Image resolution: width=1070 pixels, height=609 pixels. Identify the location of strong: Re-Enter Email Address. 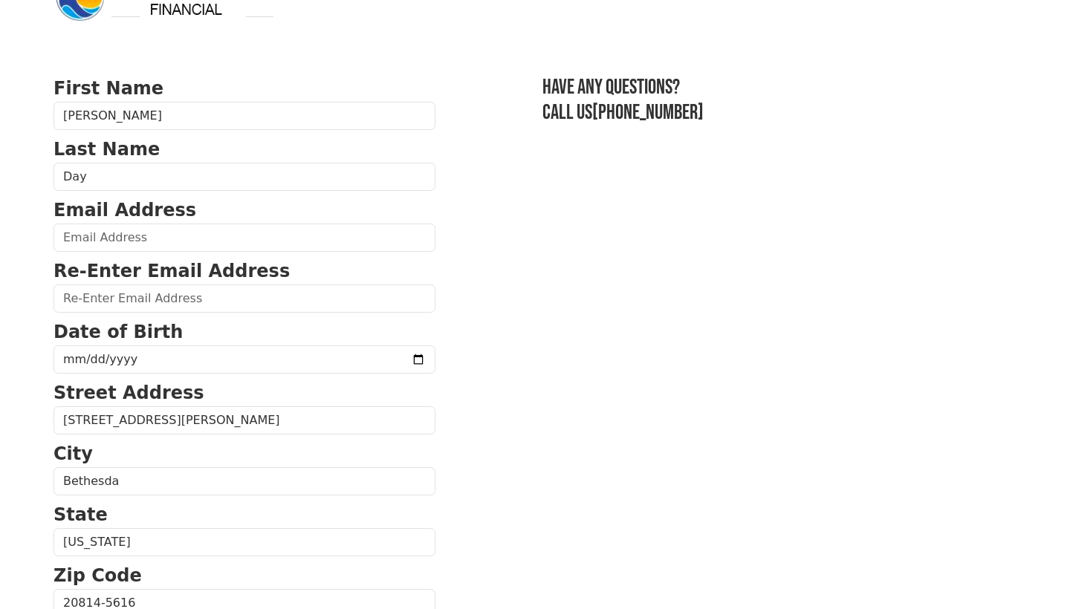
(172, 271).